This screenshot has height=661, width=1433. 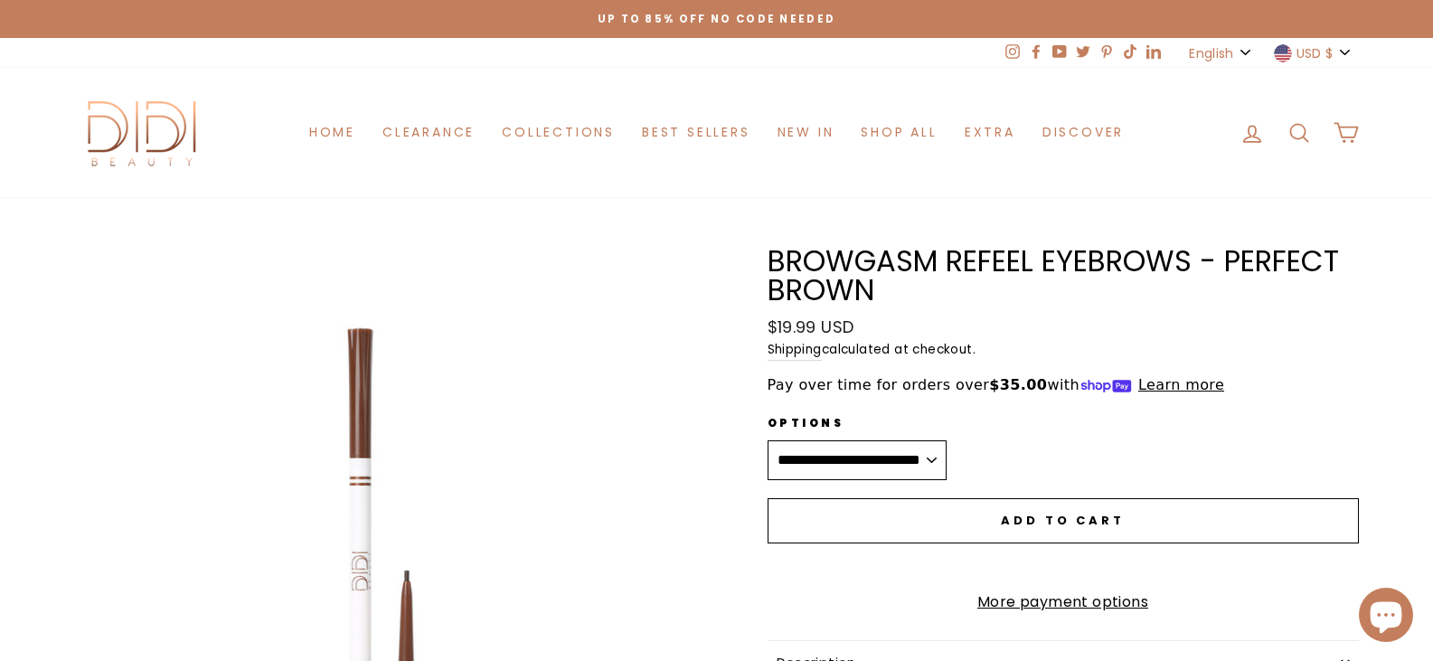 What do you see at coordinates (558, 132) in the screenshot?
I see `a: Collections` at bounding box center [558, 132].